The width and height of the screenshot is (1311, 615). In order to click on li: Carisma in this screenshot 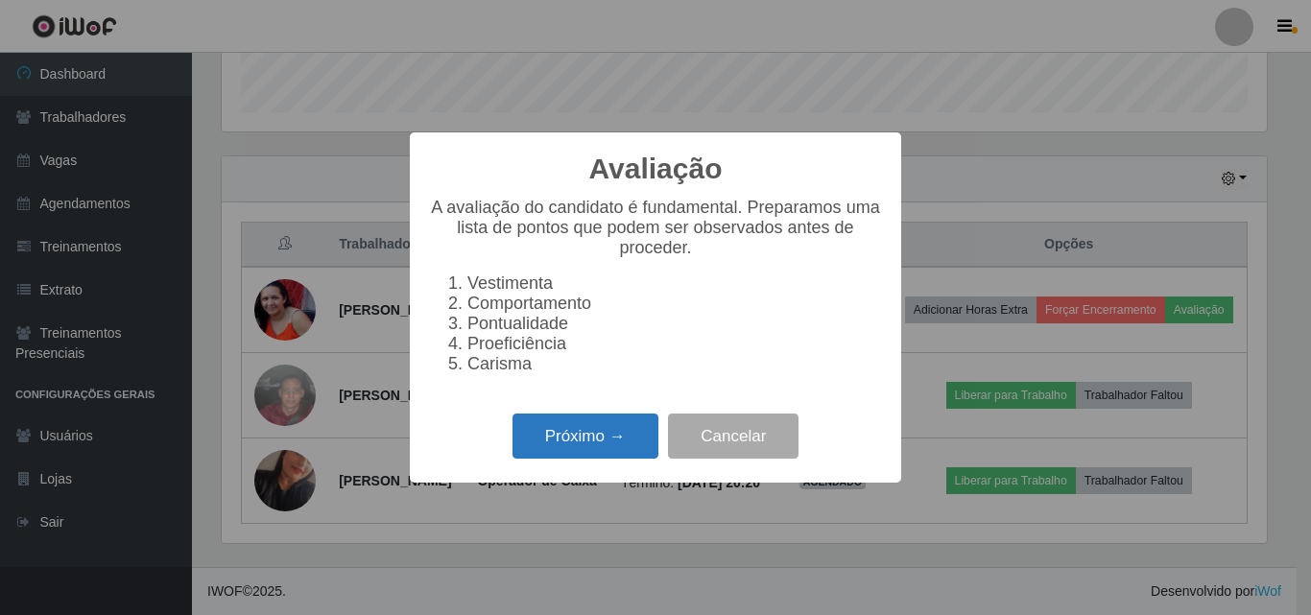, I will do `click(675, 364)`.